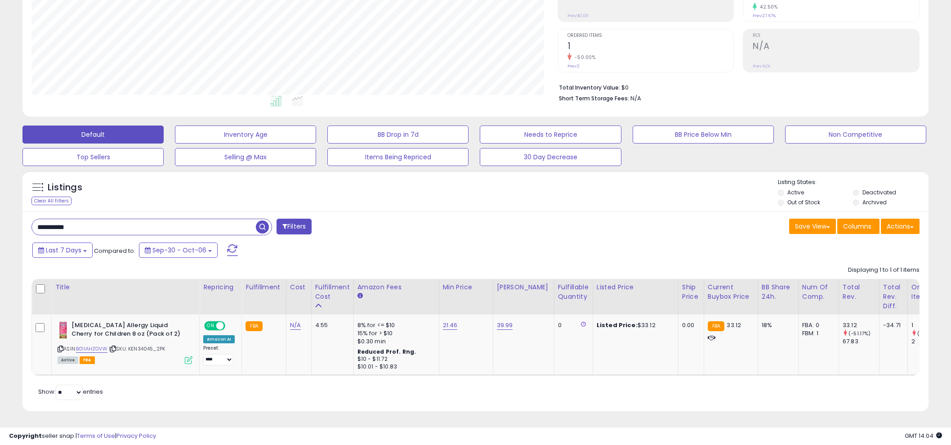 The height and width of the screenshot is (445, 951). Describe the element at coordinates (929, 325) in the screenshot. I see `div: 1` at that location.